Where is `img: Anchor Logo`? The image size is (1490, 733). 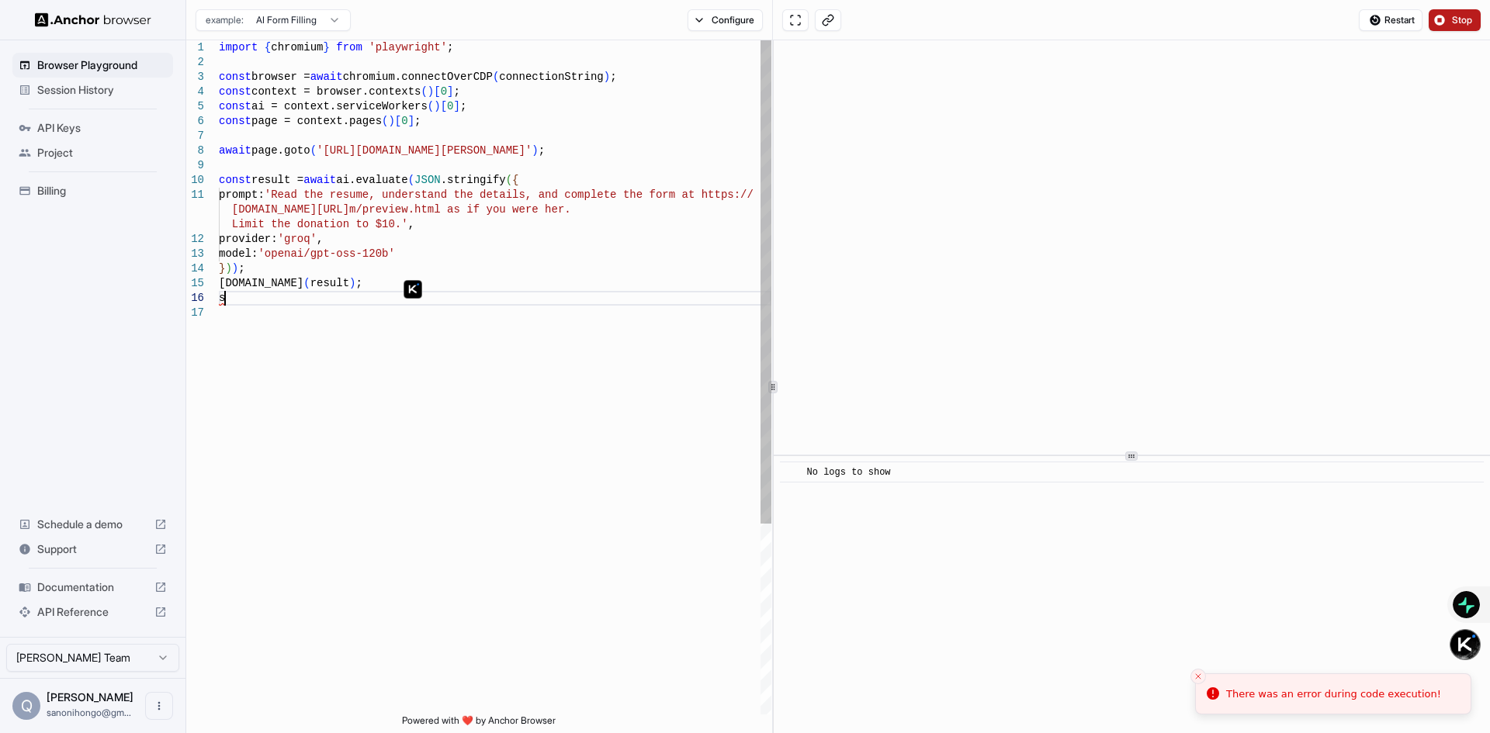
img: Anchor Logo is located at coordinates (93, 19).